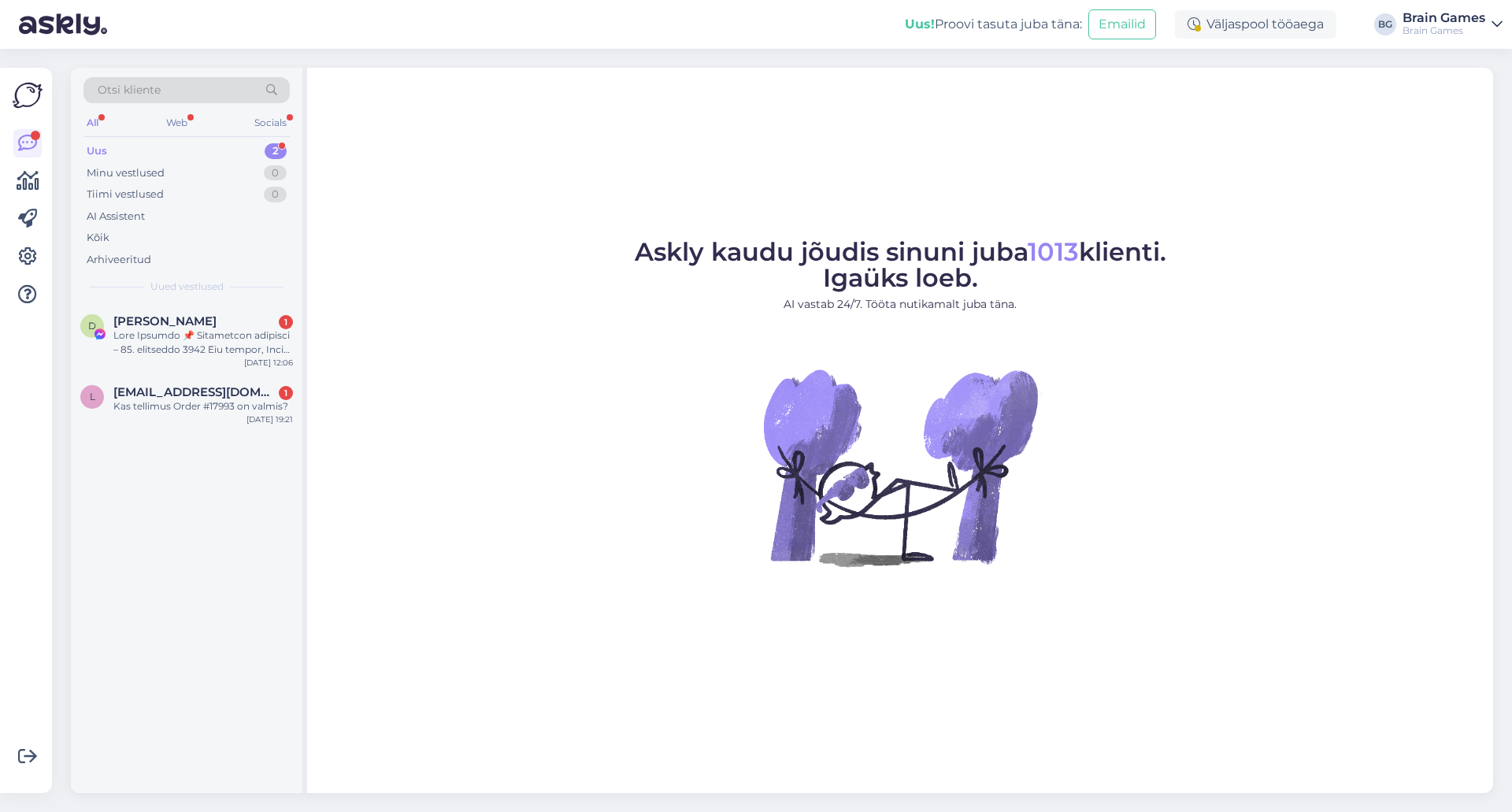 The image size is (1512, 812). What do you see at coordinates (187, 286) in the screenshot?
I see `span: Uued vestlused` at bounding box center [187, 286].